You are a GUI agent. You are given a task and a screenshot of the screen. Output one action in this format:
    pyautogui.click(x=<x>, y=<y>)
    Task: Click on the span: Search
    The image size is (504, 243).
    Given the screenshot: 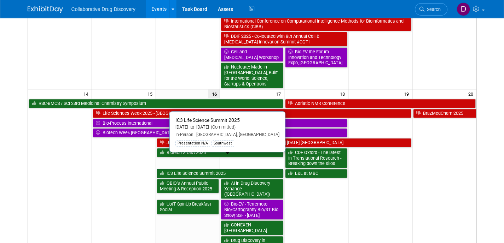 What is the action you would take?
    pyautogui.click(x=432, y=9)
    